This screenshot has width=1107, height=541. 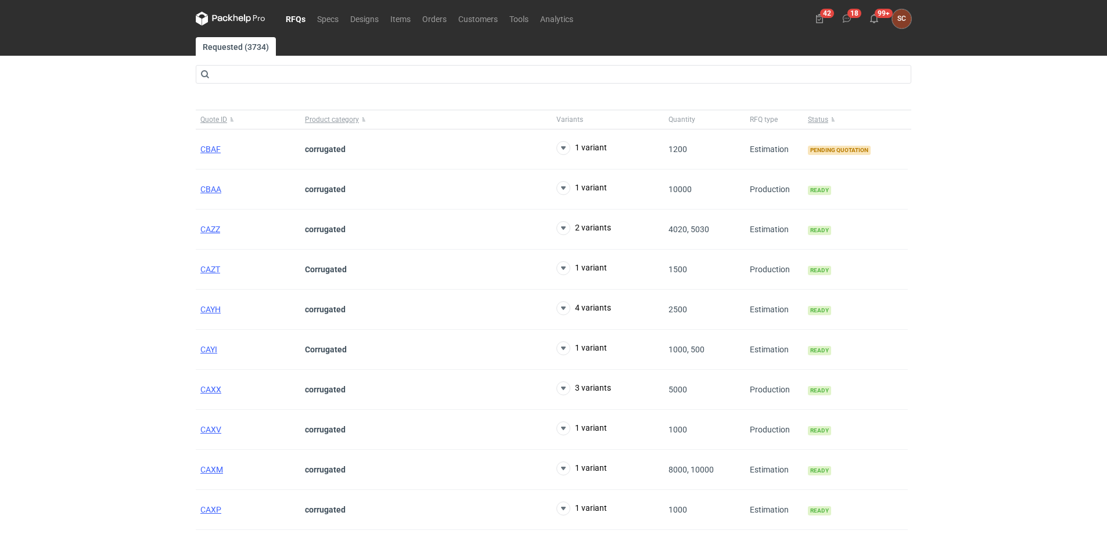 What do you see at coordinates (236, 46) in the screenshot?
I see `a: Requested (3734)` at bounding box center [236, 46].